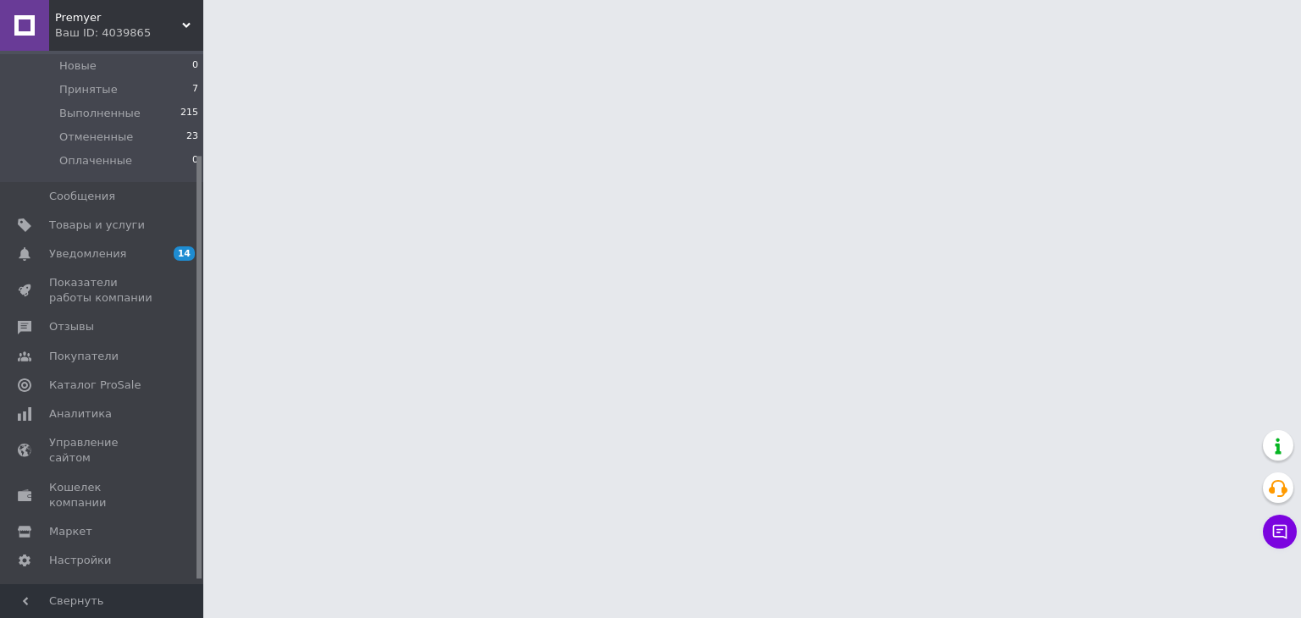  I want to click on span: Выполненные, so click(100, 114).